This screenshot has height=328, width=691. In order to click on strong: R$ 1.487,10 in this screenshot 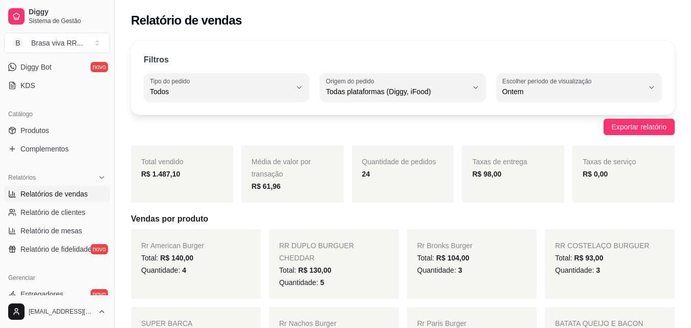, I will do `click(161, 174)`.